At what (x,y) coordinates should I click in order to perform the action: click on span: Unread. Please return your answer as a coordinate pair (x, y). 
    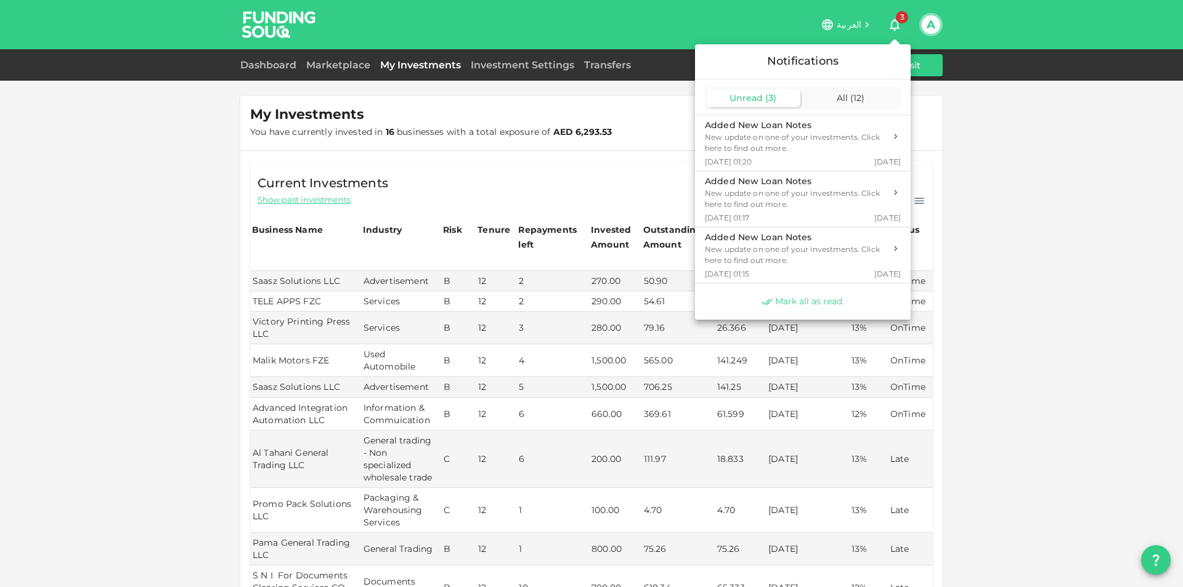
    Looking at the image, I should click on (746, 98).